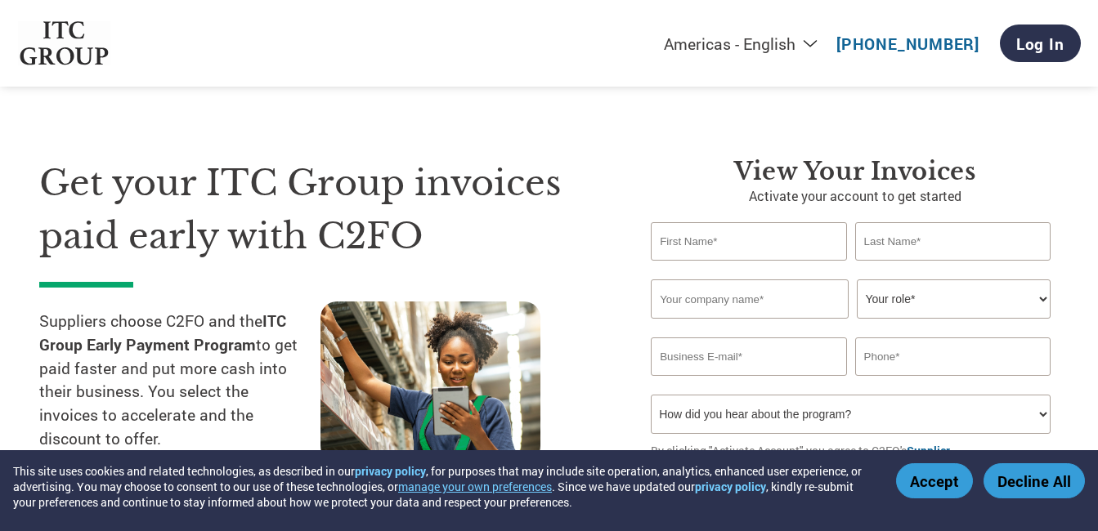 This screenshot has height=531, width=1098. I want to click on p: Activate your account to get started, so click(854, 196).